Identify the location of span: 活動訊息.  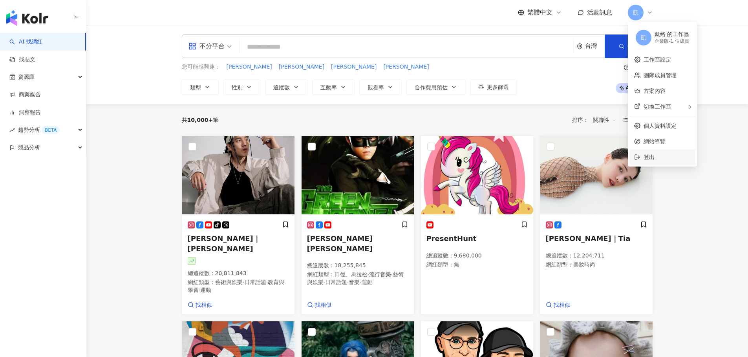
(599, 12).